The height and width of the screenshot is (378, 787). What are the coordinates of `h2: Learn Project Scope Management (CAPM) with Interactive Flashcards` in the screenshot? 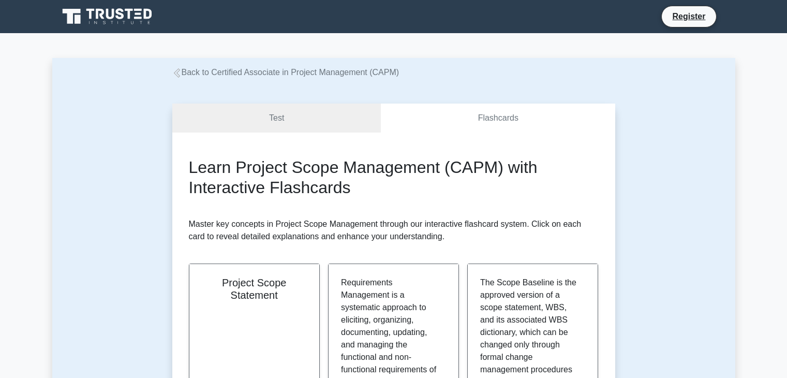 It's located at (394, 177).